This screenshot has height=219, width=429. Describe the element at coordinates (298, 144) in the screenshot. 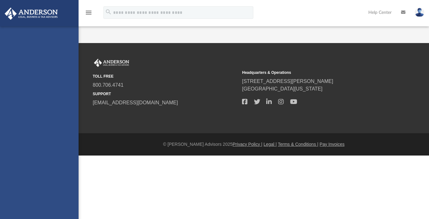

I see `a: Terms & Conditions |` at that location.